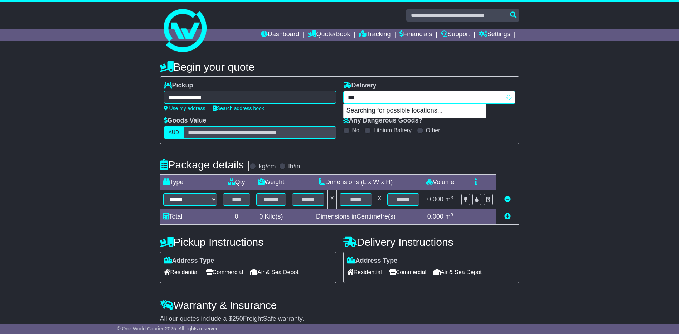 The image size is (679, 334). What do you see at coordinates (440, 182) in the screenshot?
I see `td: Volume` at bounding box center [440, 182].